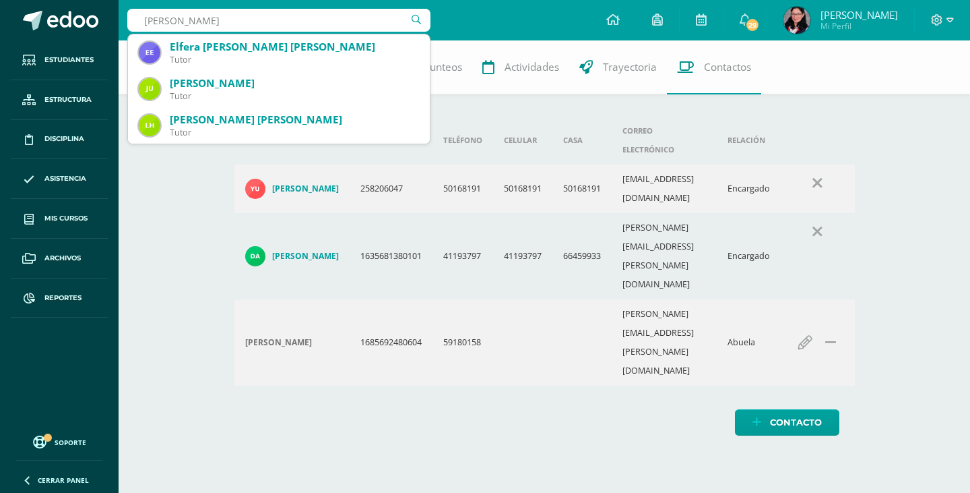 The width and height of the screenshot is (970, 493). What do you see at coordinates (664, 140) in the screenshot?
I see `th: Correo electrónico` at bounding box center [664, 140].